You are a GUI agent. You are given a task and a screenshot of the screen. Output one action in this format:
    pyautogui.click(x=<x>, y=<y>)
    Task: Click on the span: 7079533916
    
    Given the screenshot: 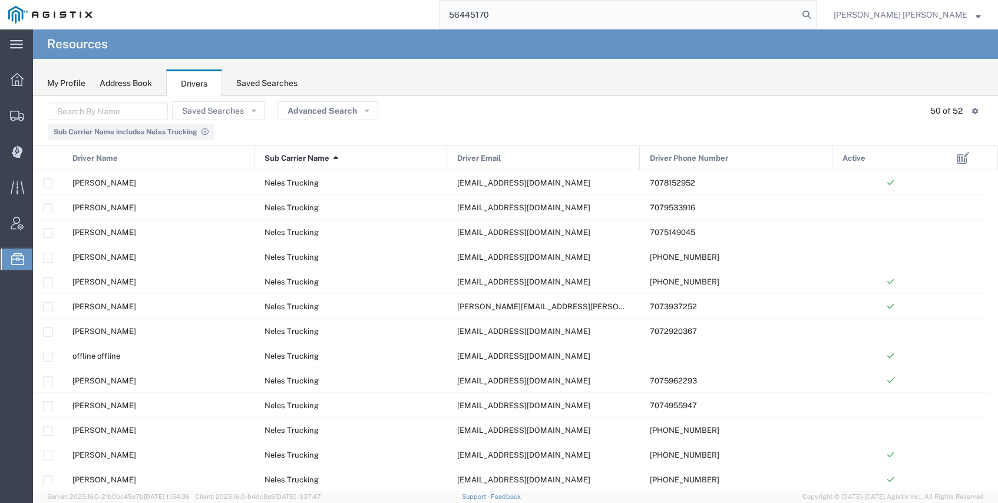 What is the action you would take?
    pyautogui.click(x=672, y=207)
    